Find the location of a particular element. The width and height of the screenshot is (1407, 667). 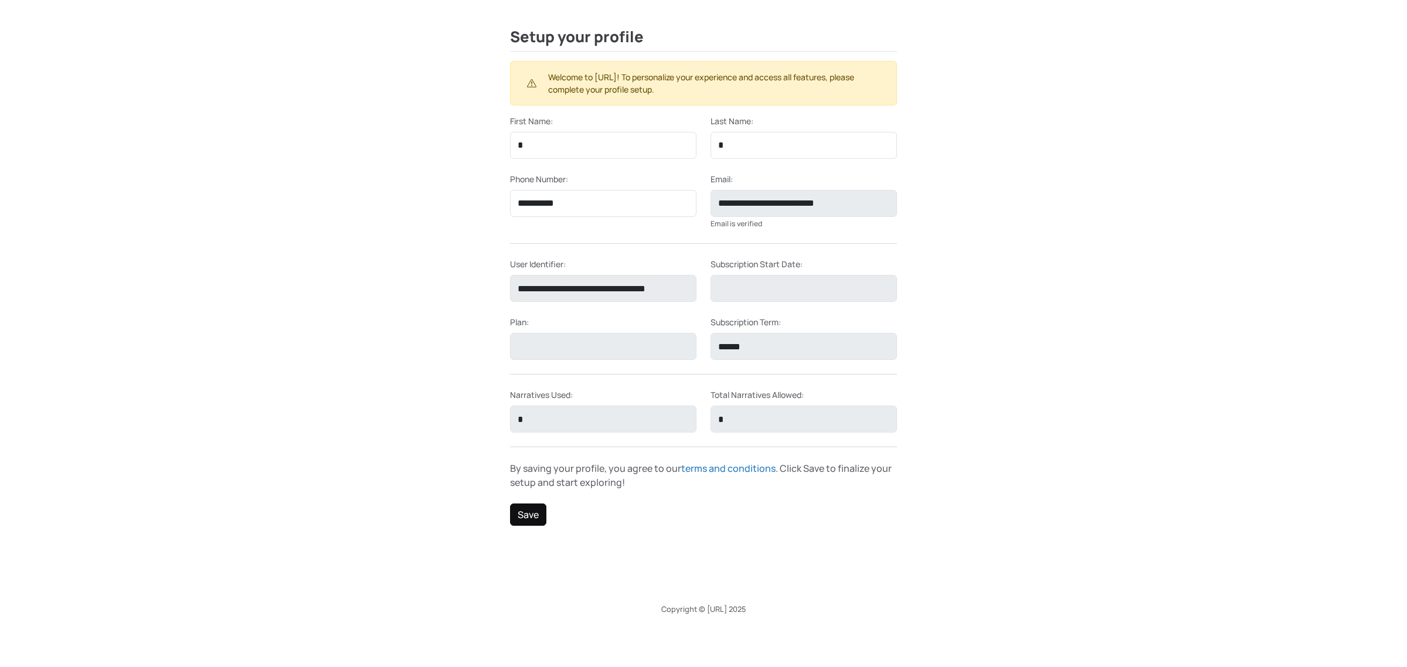

label: Phone Number: is located at coordinates (539, 179).